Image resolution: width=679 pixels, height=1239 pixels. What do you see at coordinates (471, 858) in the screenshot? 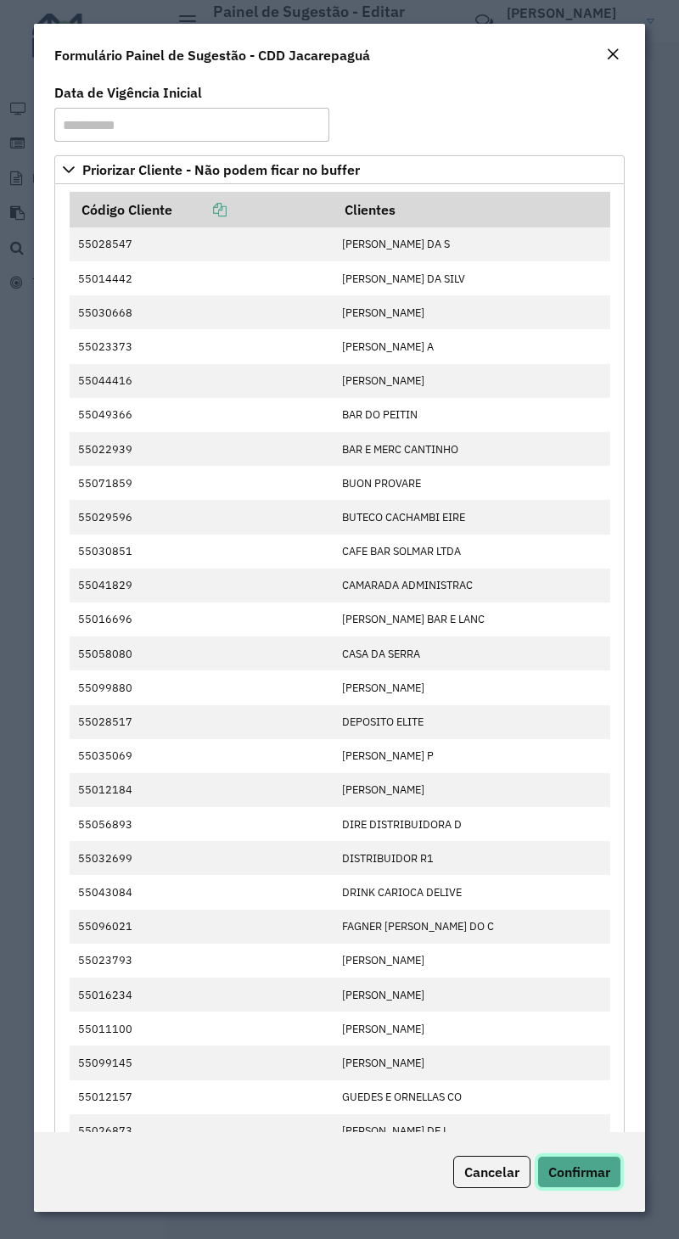
I see `td: DISTRIBUIDOR R1` at bounding box center [471, 858].